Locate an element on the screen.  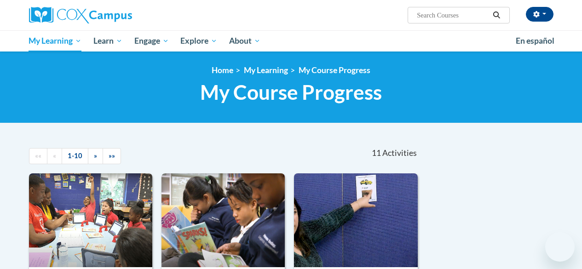
span: Engage is located at coordinates (151, 41).